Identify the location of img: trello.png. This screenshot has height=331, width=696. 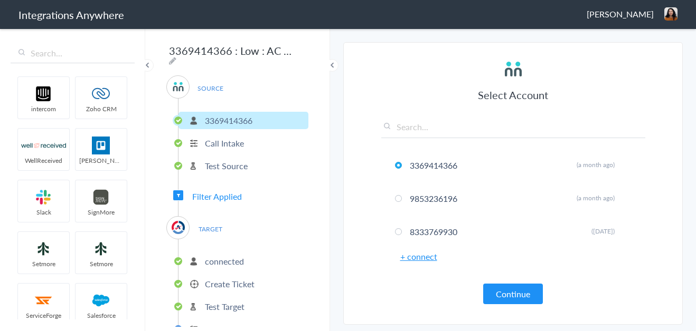
(101, 146).